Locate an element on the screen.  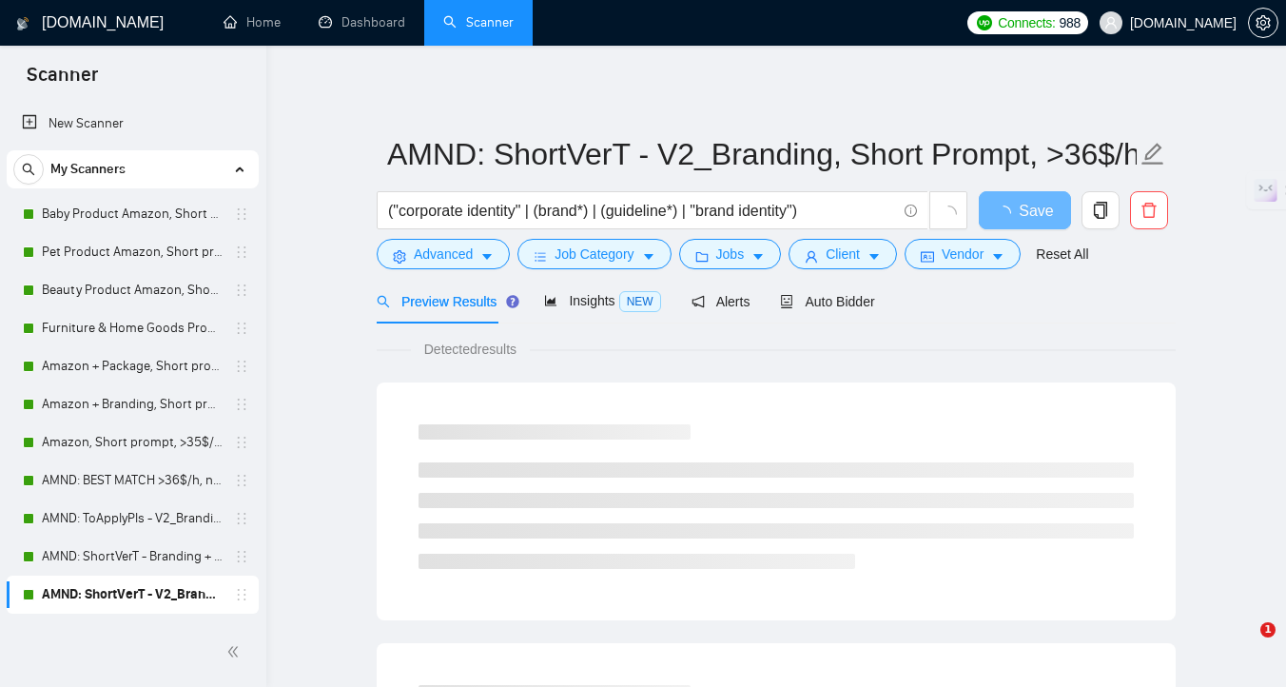
a: Amazon, Short prompt, >35$/h, no agency is located at coordinates (132, 442).